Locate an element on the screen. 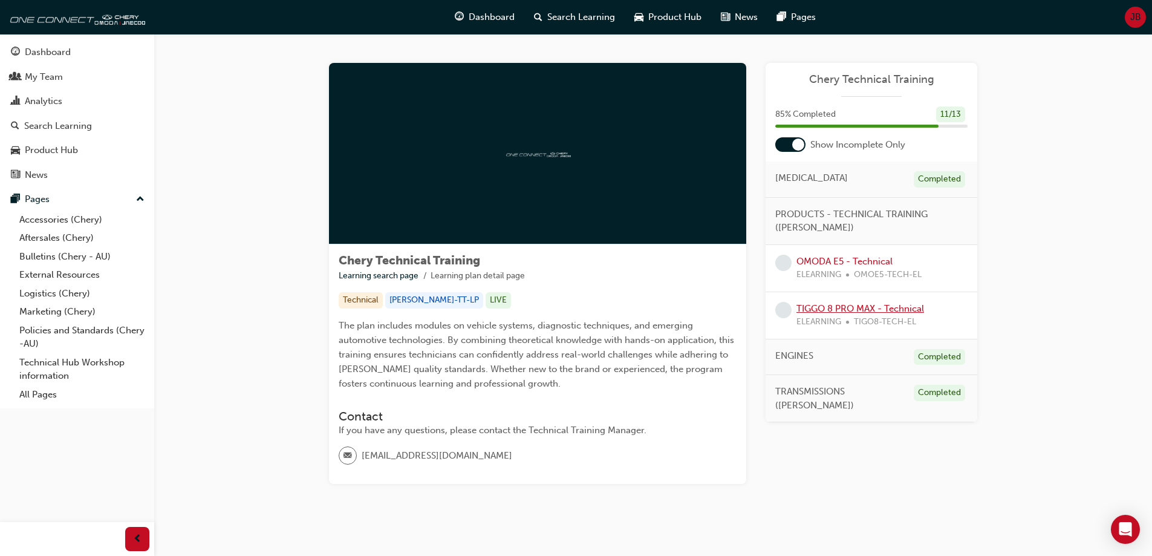 The image size is (1152, 556). span: JB is located at coordinates (1135, 17).